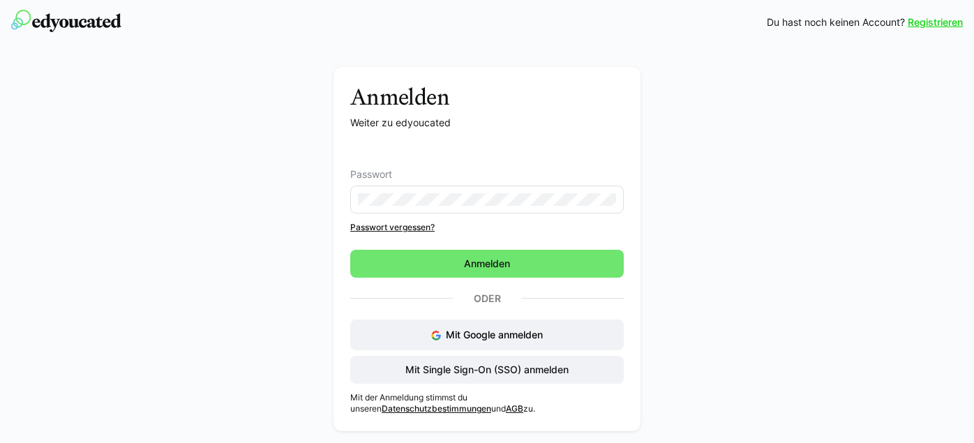  Describe the element at coordinates (487, 370) in the screenshot. I see `span: Mit Single Sign-On (SSO) anmelden` at that location.